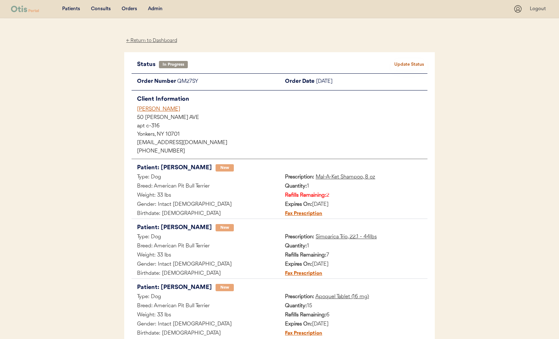 Image resolution: width=559 pixels, height=339 pixels. Describe the element at coordinates (409, 65) in the screenshot. I see `button: Update Status` at that location.